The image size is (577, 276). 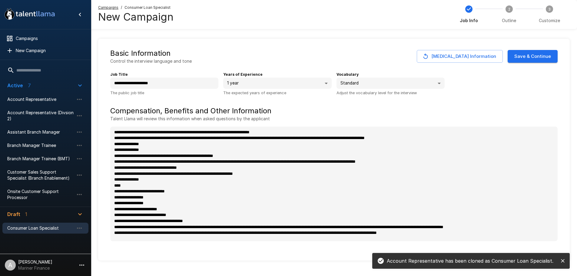 What do you see at coordinates (277, 83) in the screenshot?
I see `div: 1 year` at bounding box center [277, 83].